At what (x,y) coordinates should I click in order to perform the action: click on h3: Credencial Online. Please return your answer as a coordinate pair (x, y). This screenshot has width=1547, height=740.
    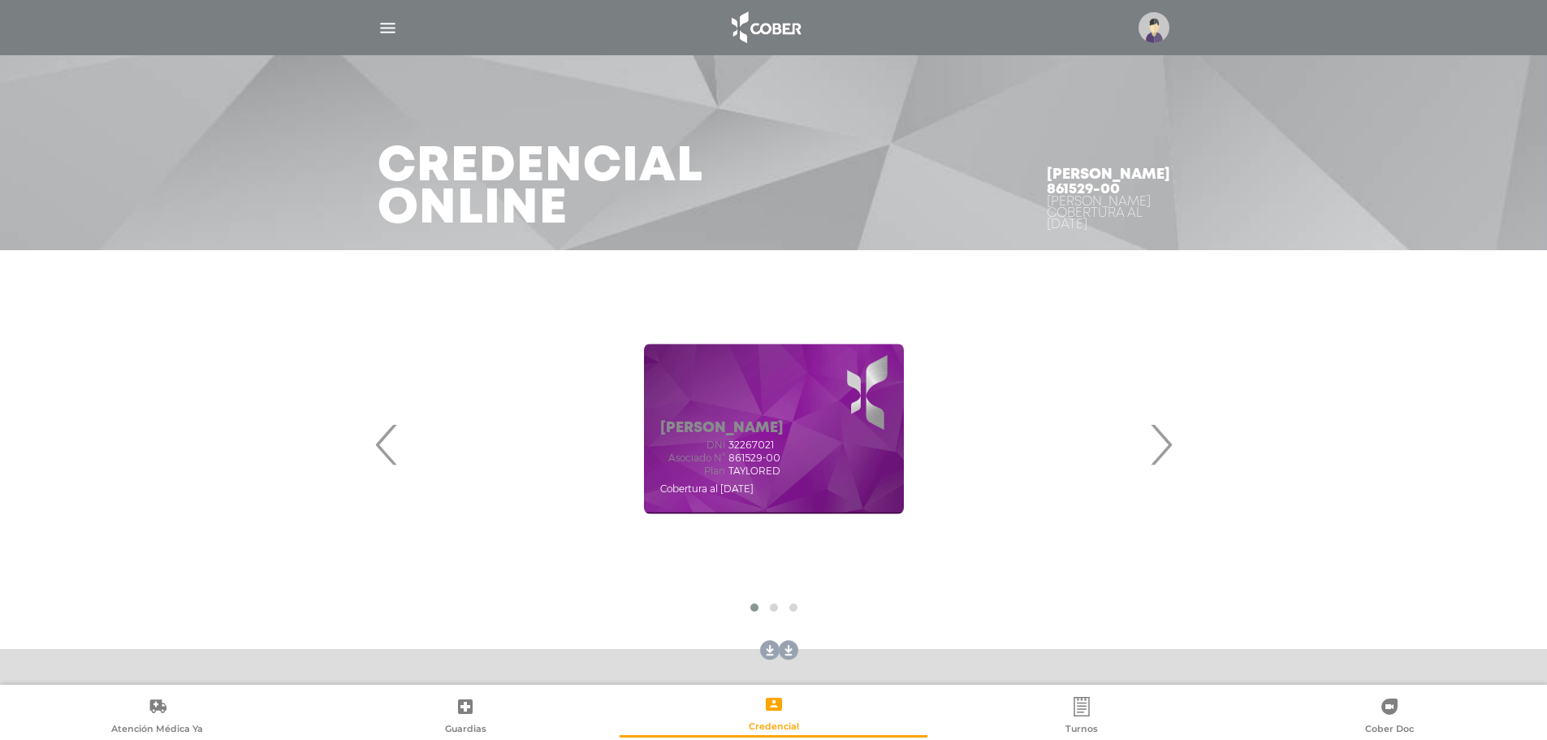
    Looking at the image, I should click on (540, 188).